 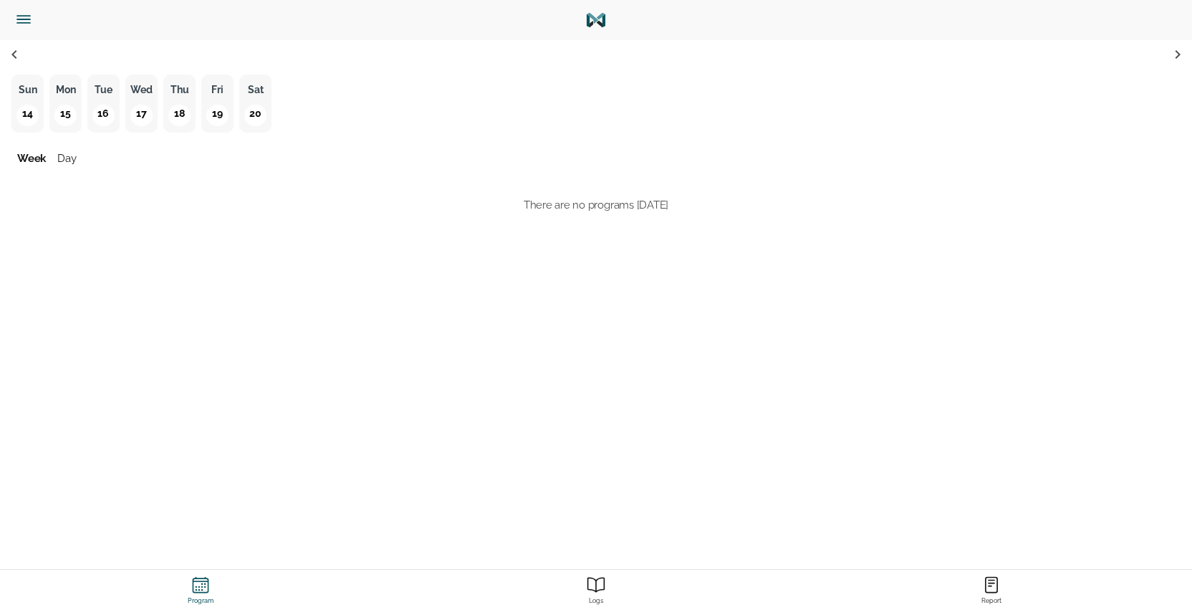 What do you see at coordinates (141, 90) in the screenshot?
I see `p: Wed` at bounding box center [141, 90].